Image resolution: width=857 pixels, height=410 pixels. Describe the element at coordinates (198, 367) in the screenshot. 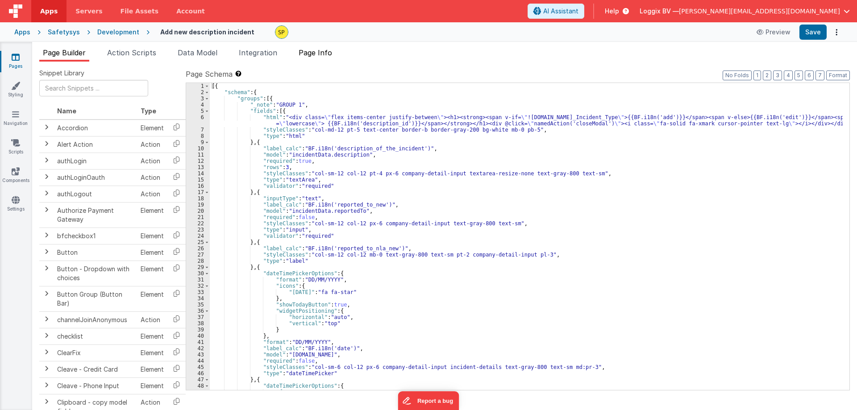

I see `div: 45` at that location.